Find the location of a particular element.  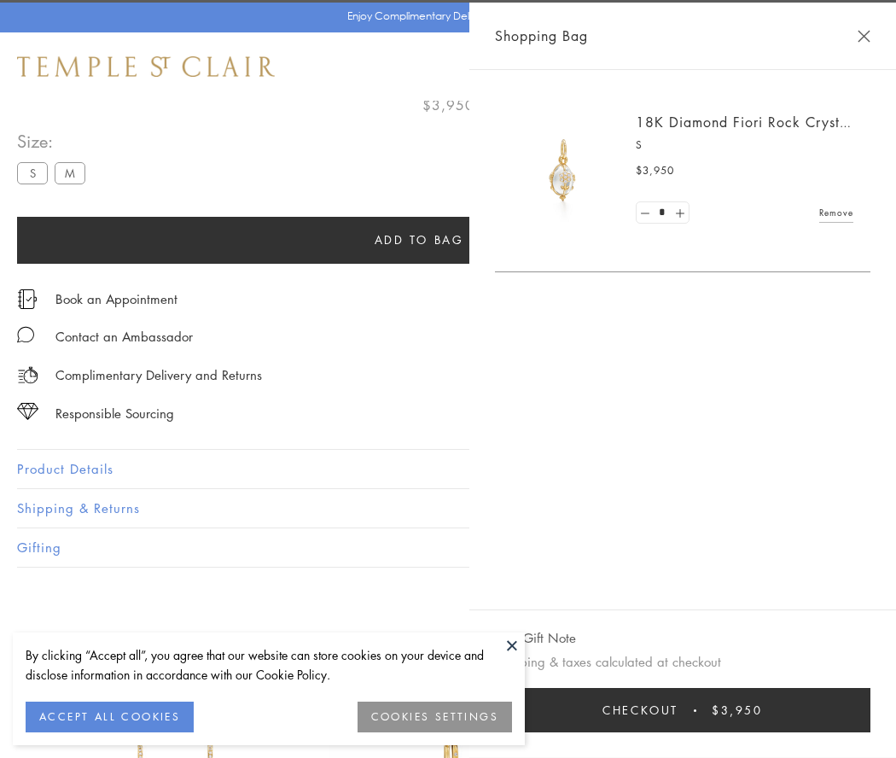

img: icon_delivery.svg is located at coordinates (27, 375).